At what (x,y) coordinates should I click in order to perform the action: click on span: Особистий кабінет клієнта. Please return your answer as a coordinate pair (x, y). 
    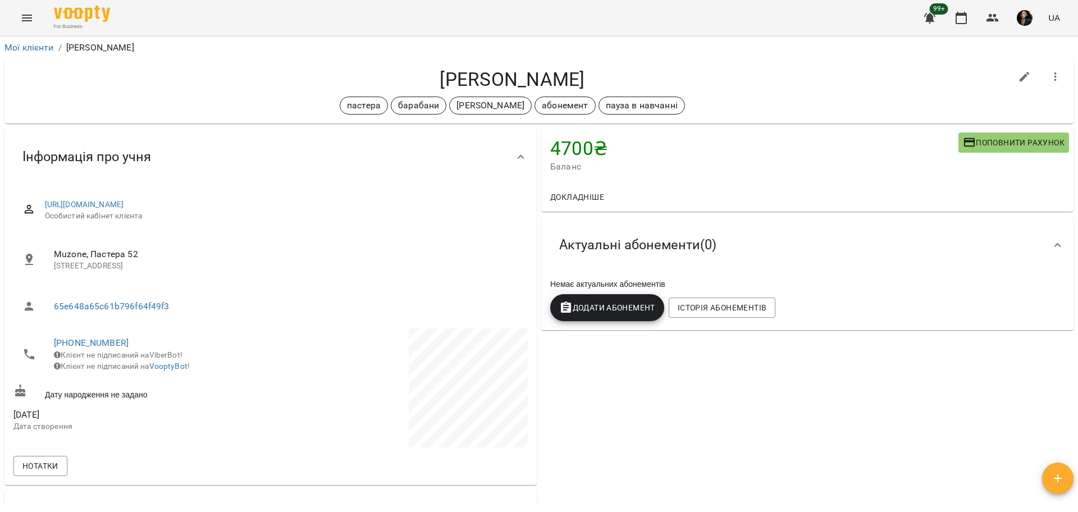
    Looking at the image, I should click on (282, 216).